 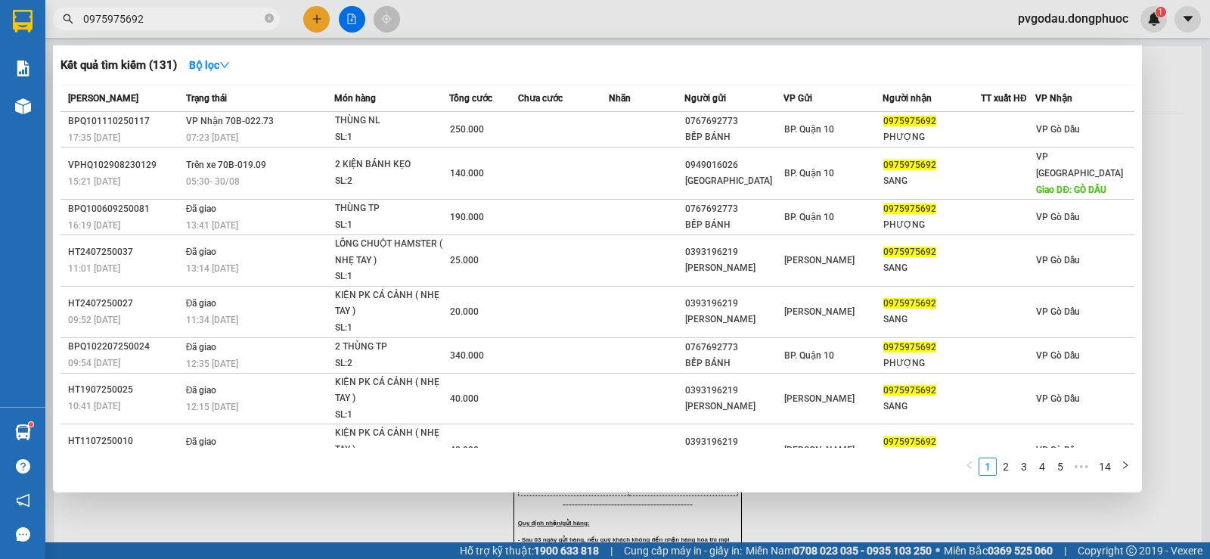 I want to click on span: 340.000, so click(x=467, y=356).